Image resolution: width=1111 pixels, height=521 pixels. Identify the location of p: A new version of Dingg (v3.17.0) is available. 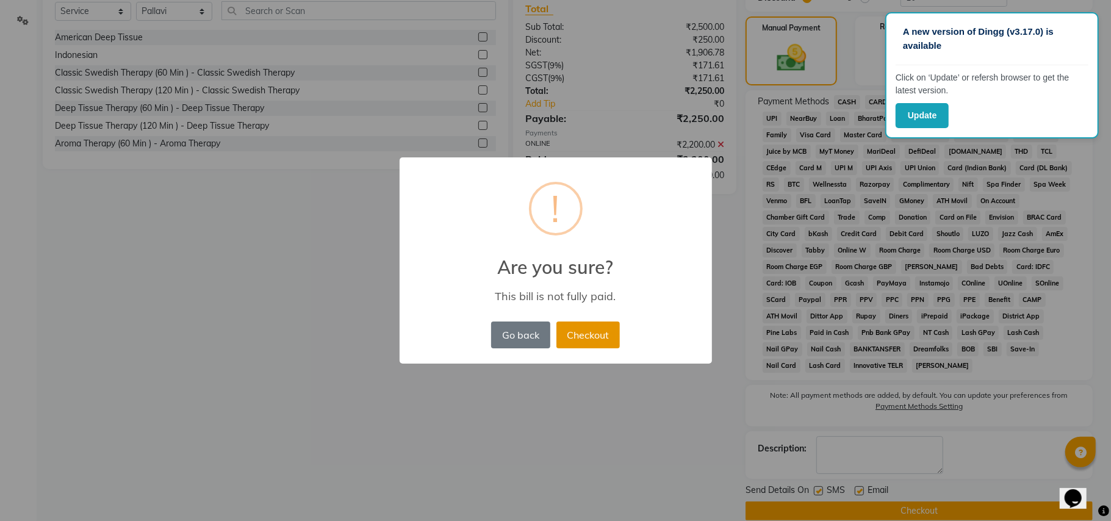
(992, 38).